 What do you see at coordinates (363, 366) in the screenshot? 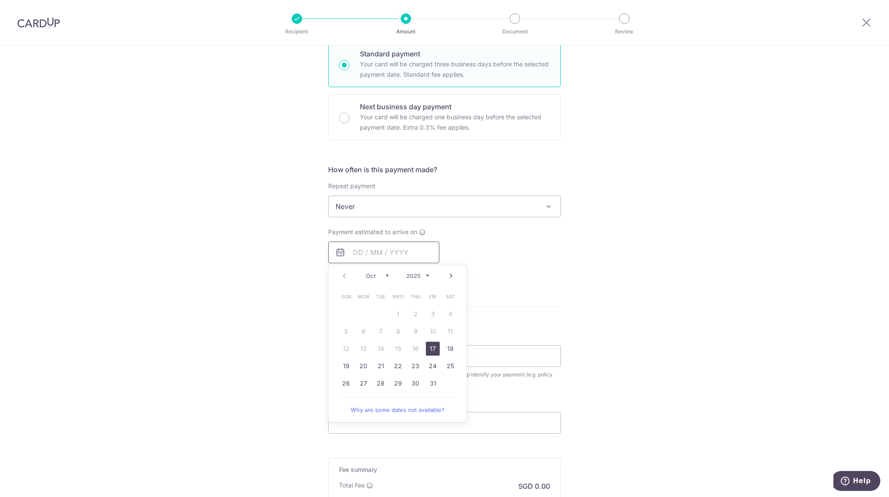
I see `a: 20` at bounding box center [363, 366].